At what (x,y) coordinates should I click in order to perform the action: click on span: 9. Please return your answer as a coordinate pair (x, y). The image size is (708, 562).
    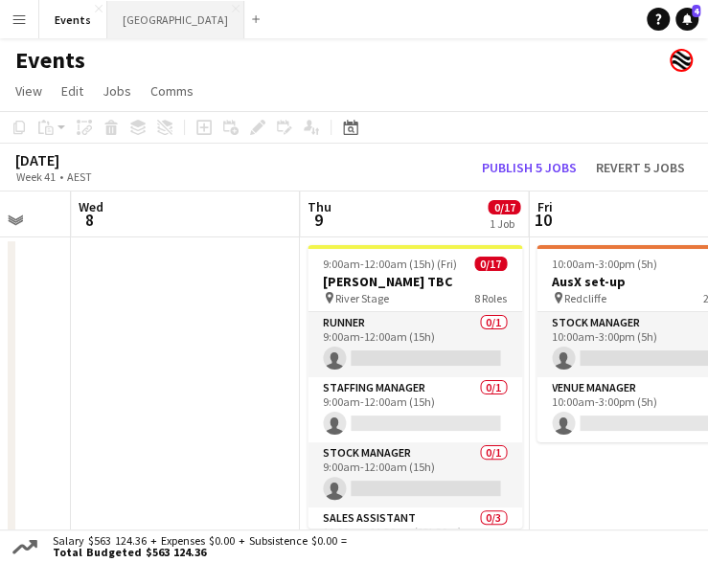
    Looking at the image, I should click on (318, 219).